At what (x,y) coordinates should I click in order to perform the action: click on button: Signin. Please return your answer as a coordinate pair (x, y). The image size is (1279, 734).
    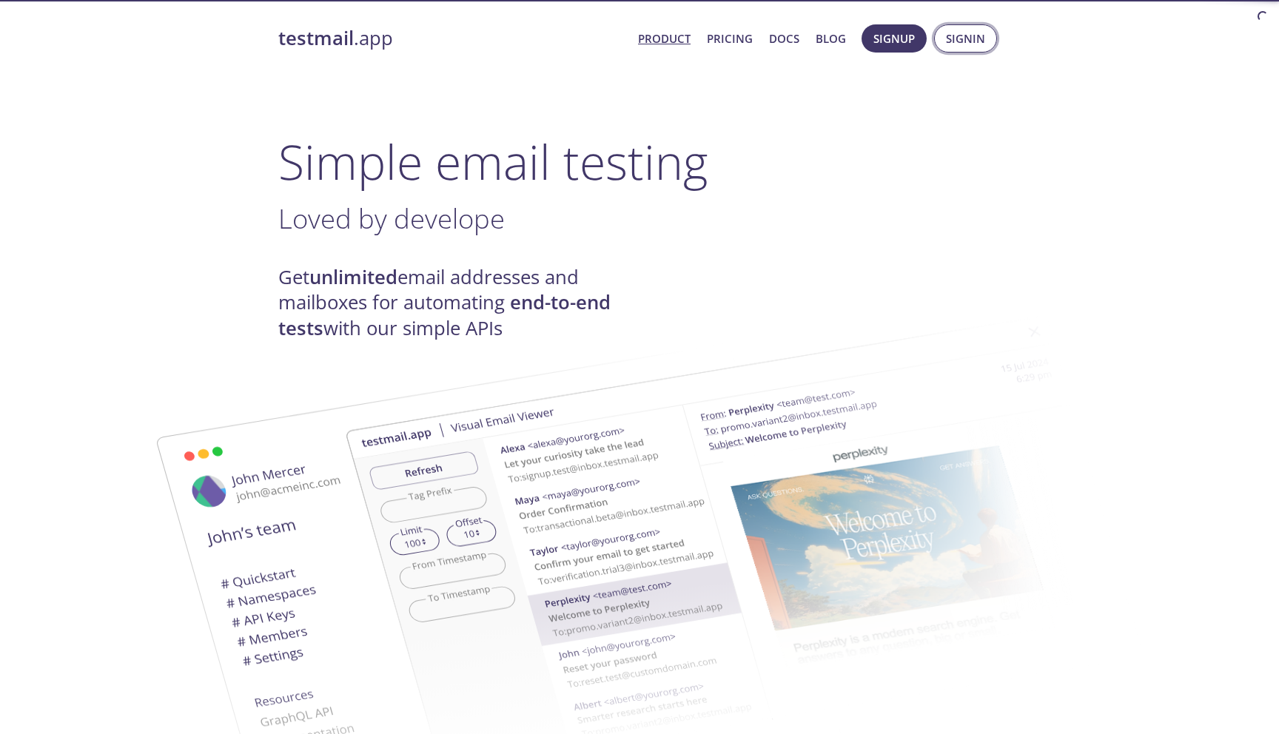
    Looking at the image, I should click on (965, 38).